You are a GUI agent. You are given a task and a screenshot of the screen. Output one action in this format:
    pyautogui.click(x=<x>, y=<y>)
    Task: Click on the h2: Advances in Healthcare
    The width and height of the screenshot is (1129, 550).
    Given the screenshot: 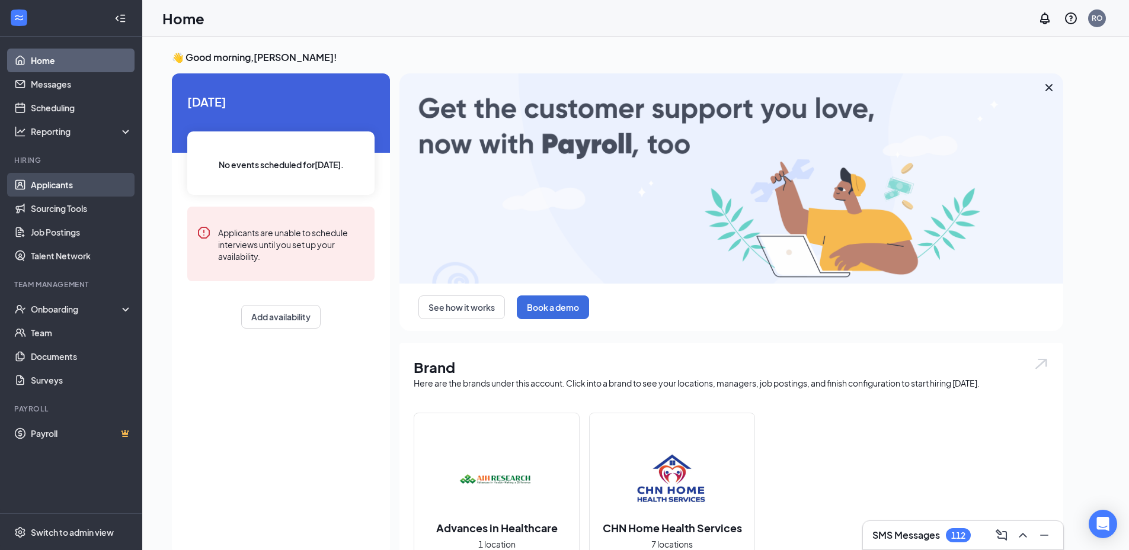 What is the action you would take?
    pyautogui.click(x=496, y=528)
    